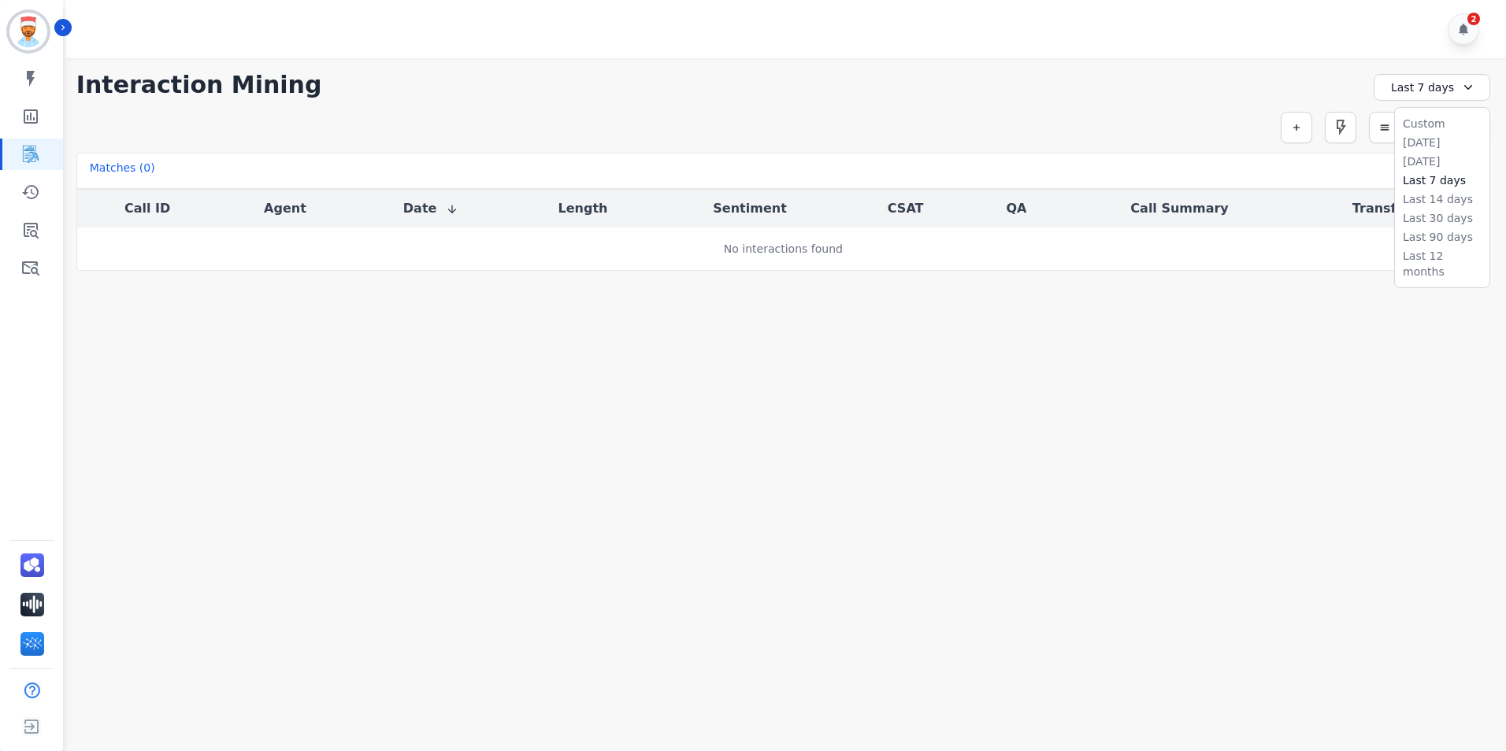 This screenshot has width=1506, height=751. Describe the element at coordinates (1442, 237) in the screenshot. I see `li: Last 90 days` at that location.